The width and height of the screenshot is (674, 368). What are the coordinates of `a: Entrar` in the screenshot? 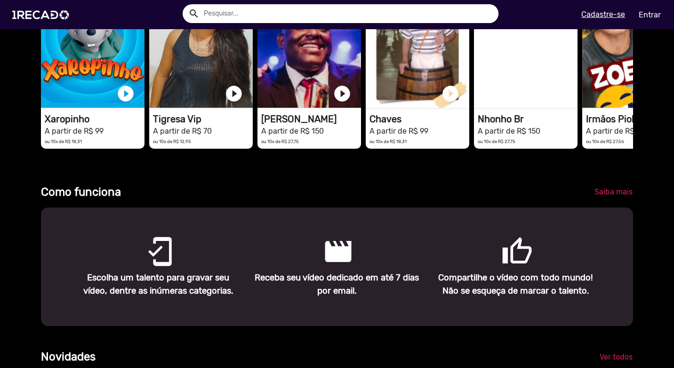 It's located at (649, 15).